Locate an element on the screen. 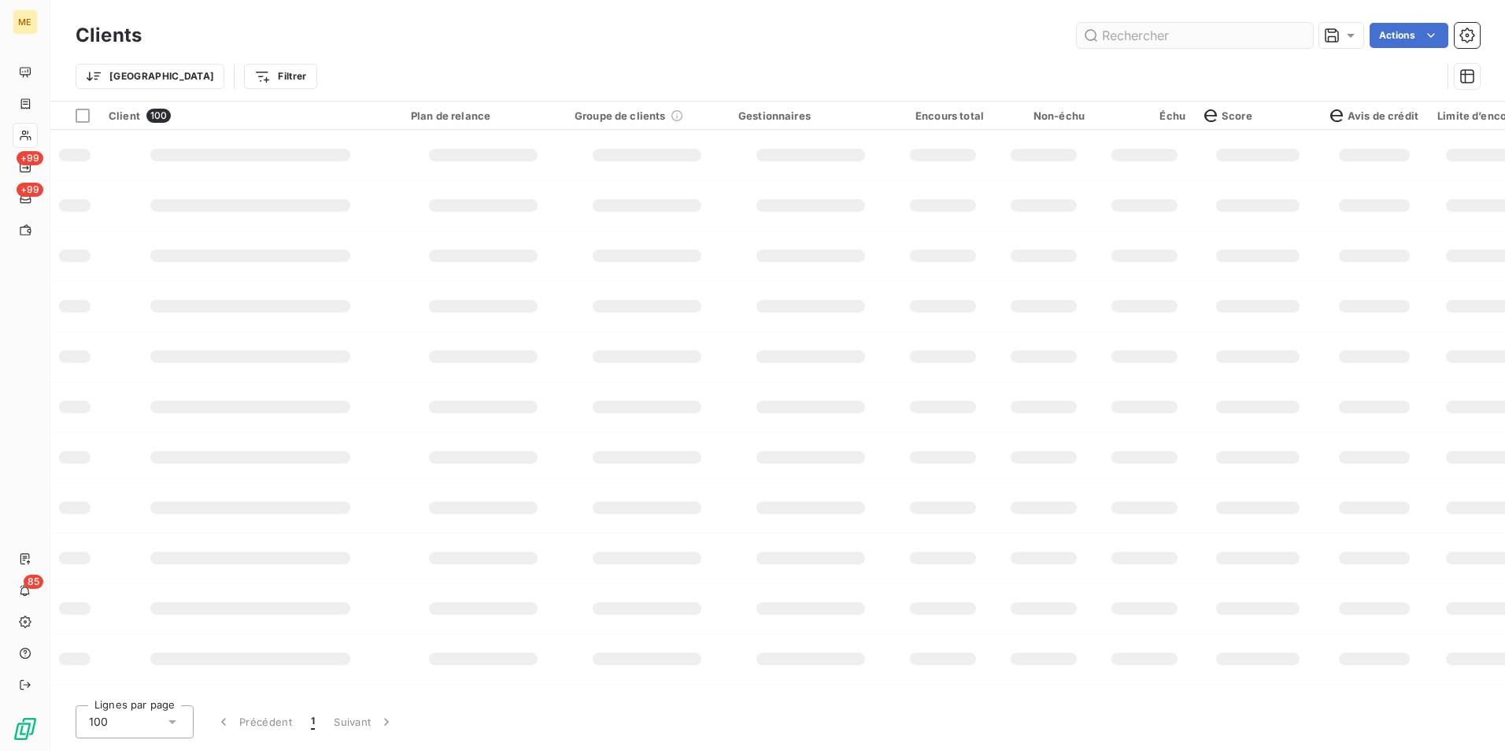  div: Gestionnaires is located at coordinates (811, 116).